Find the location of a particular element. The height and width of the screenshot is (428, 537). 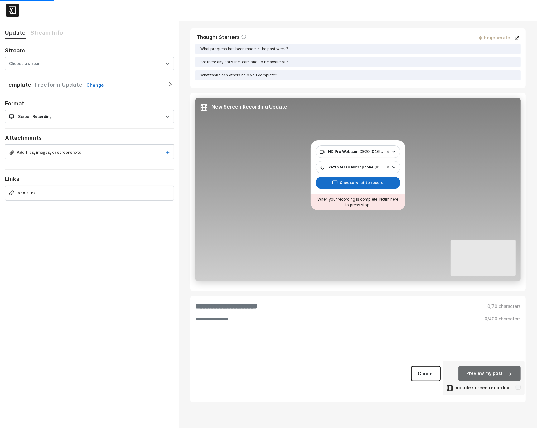

div: /70 characters is located at coordinates (504, 307).